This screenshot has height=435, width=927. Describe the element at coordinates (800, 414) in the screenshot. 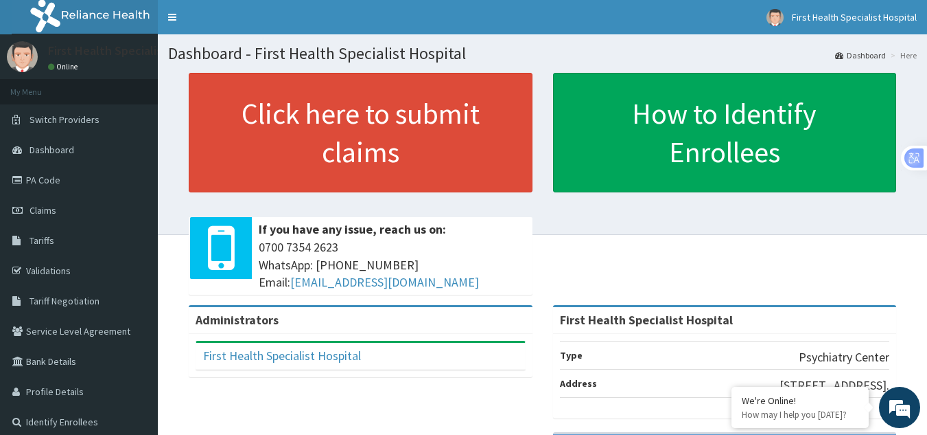

I see `p: How may I help you today?` at that location.